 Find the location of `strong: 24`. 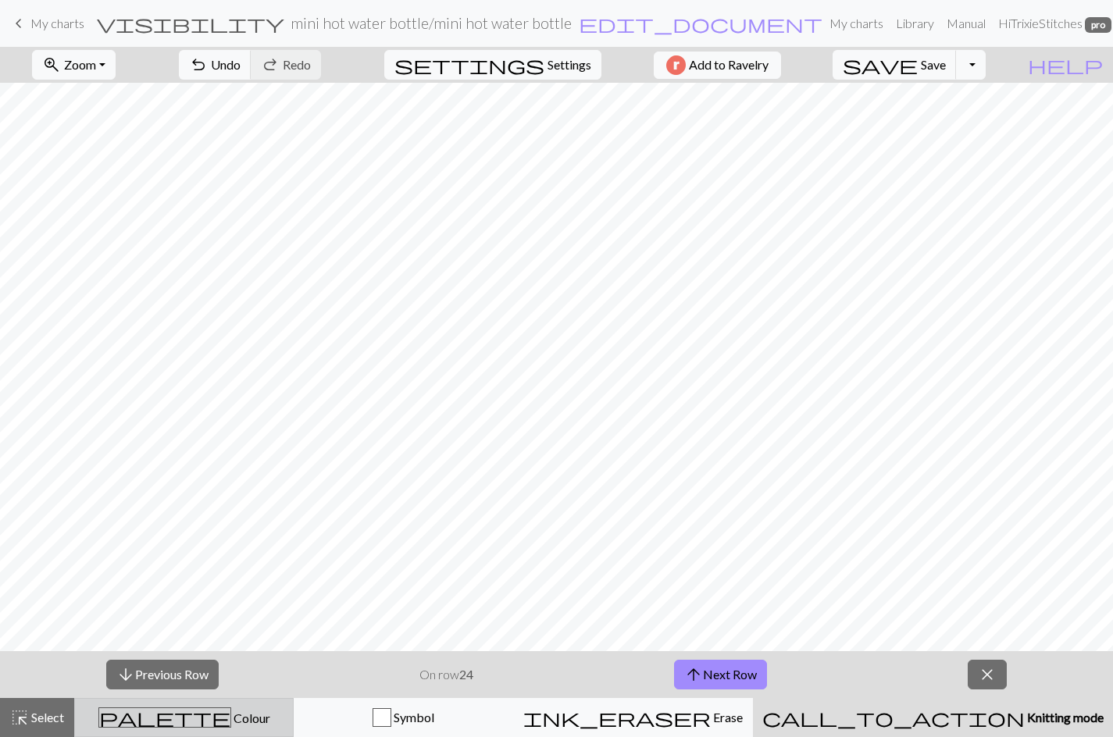

strong: 24 is located at coordinates (466, 674).